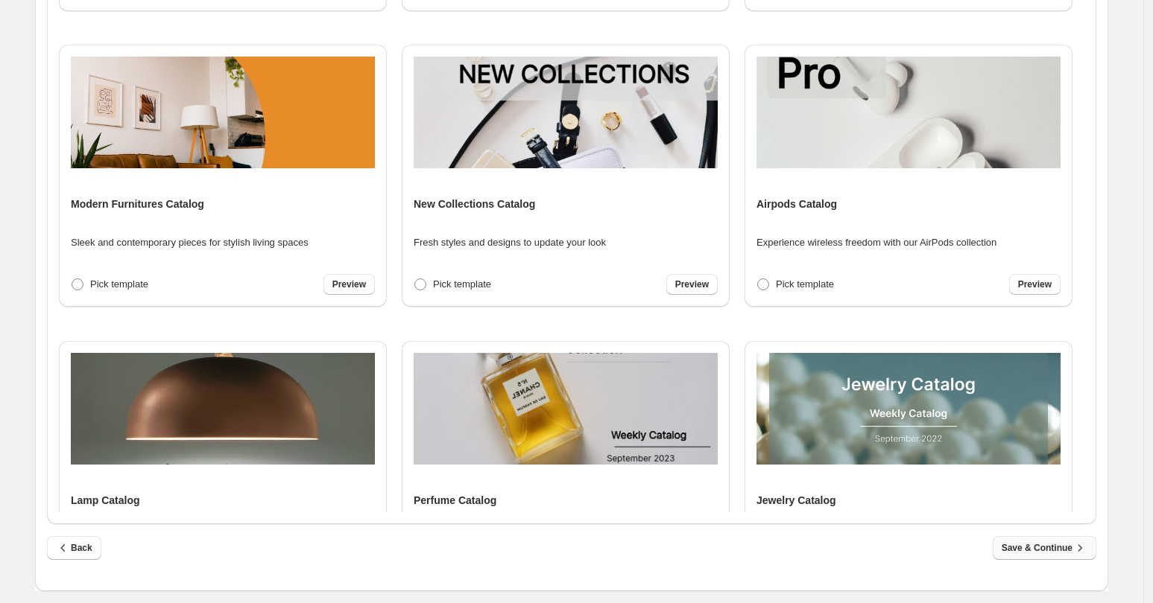 The width and height of the screenshot is (1153, 603). I want to click on h4: Airpods Catalog, so click(796, 204).